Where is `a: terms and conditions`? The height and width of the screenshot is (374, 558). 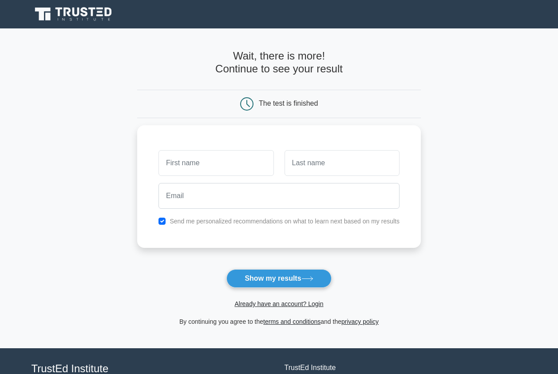 a: terms and conditions is located at coordinates (292, 321).